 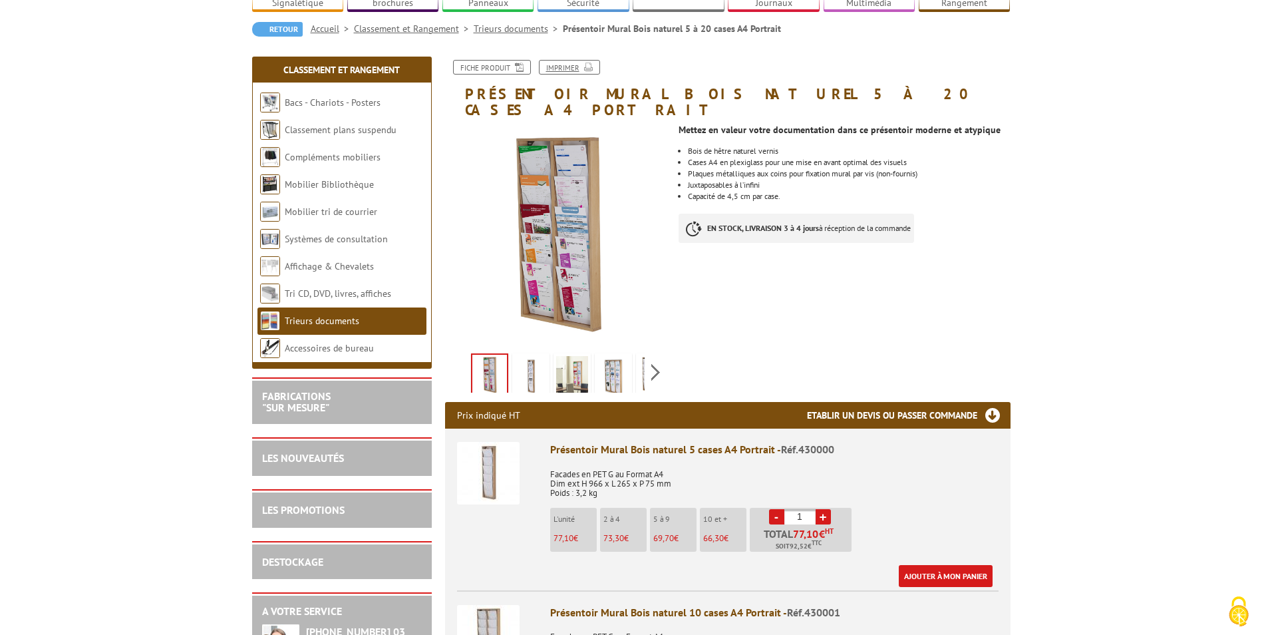 What do you see at coordinates (303, 510) in the screenshot?
I see `a: LES PROMOTIONS` at bounding box center [303, 510].